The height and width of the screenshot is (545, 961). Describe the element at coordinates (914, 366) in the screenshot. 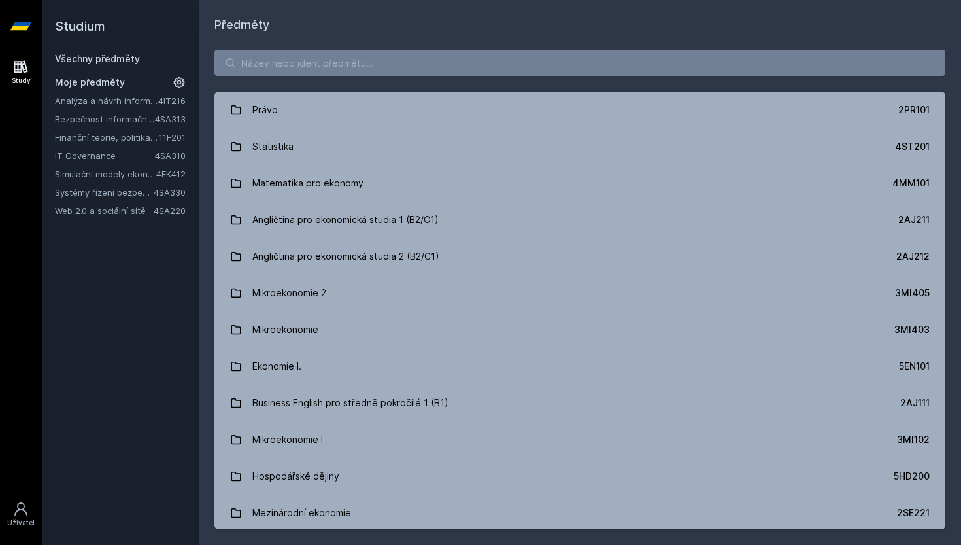

I see `div: 5EN101` at that location.